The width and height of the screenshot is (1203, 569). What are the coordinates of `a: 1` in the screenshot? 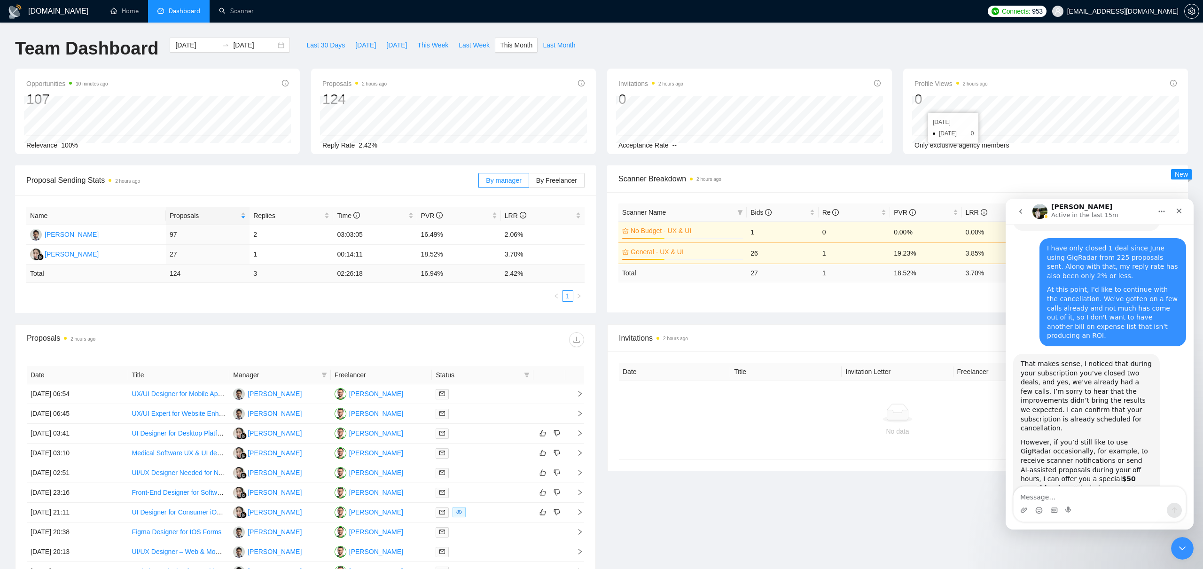 It's located at (568, 296).